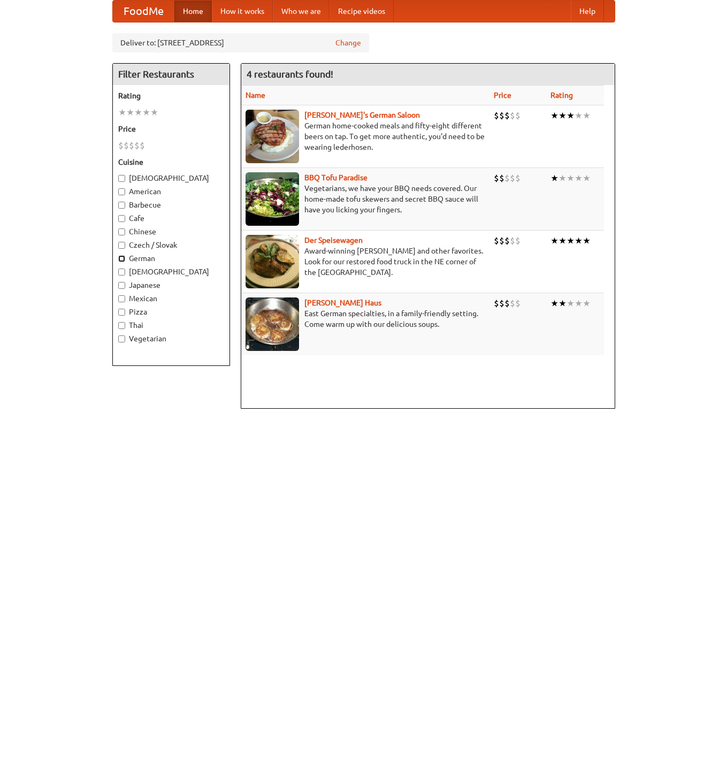  I want to click on input: Mexican, so click(121, 299).